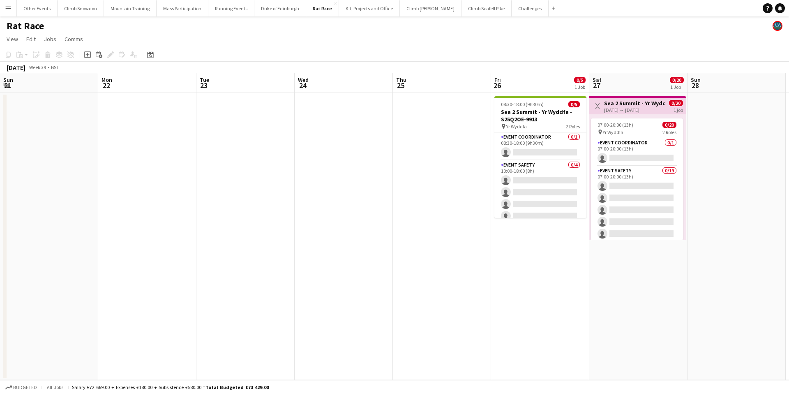 This screenshot has height=394, width=789. I want to click on button: Kit, Projects and Office, so click(369, 8).